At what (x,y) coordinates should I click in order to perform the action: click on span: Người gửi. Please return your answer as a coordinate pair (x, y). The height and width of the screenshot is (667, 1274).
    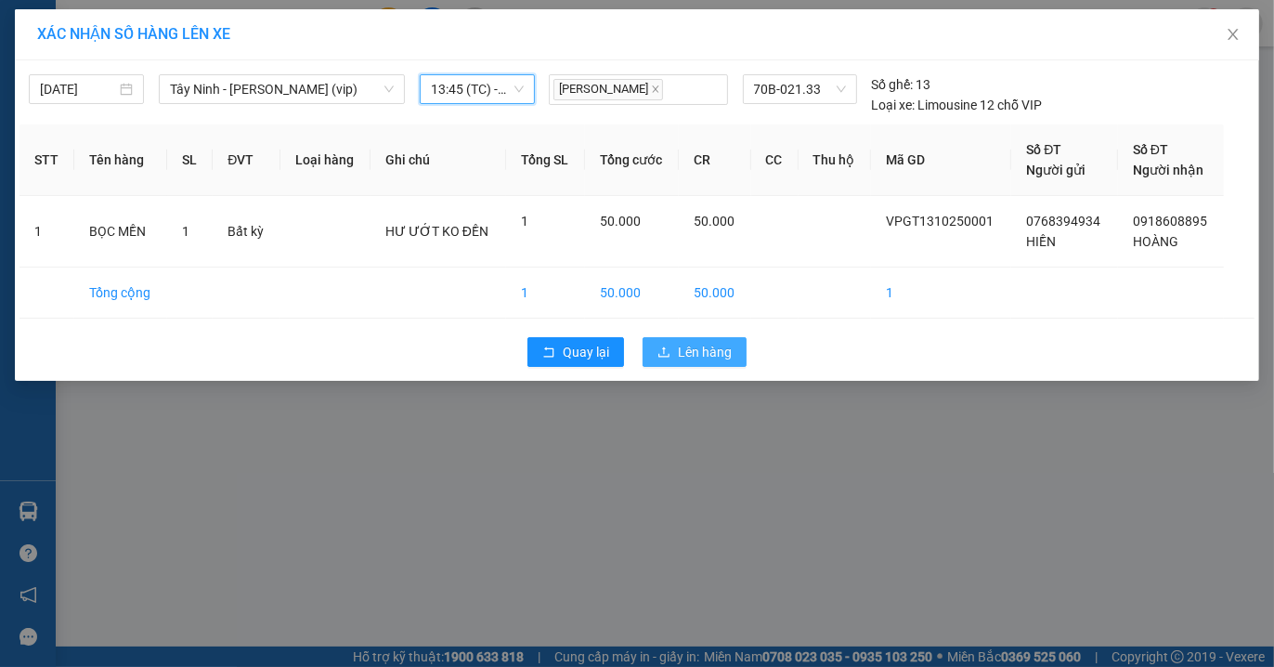
    Looking at the image, I should click on (1056, 170).